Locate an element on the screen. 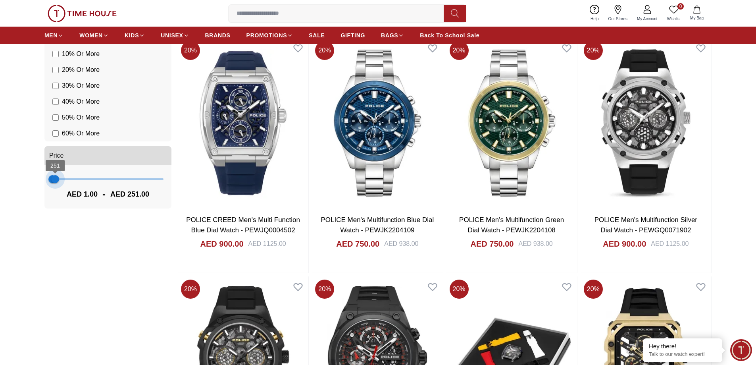 This screenshot has height=365, width=756. a: KIDS is located at coordinates (135, 35).